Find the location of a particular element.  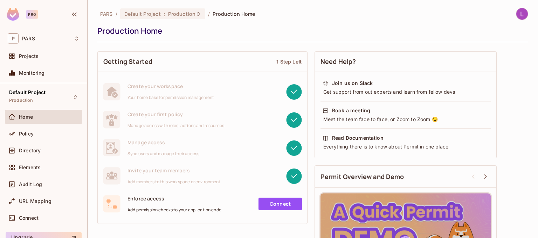

span: Create your first policy is located at coordinates (176, 114).